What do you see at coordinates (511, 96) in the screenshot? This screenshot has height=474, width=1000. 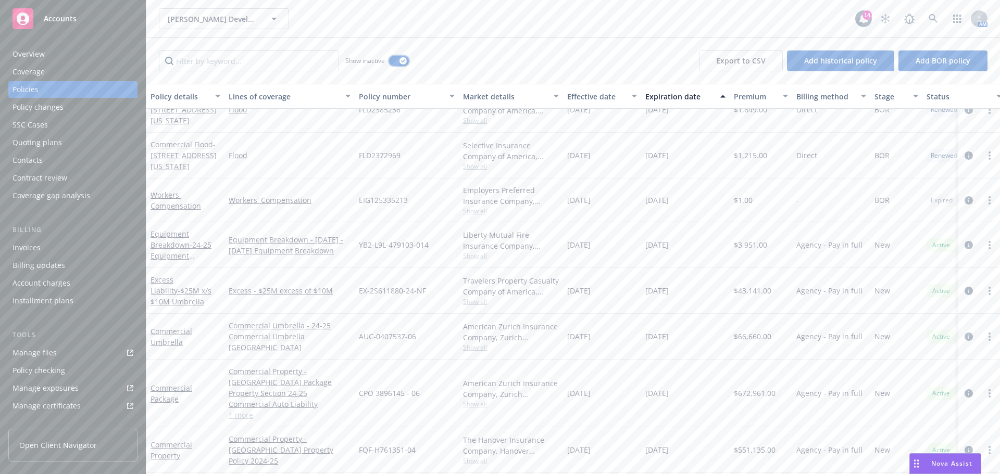 I see `button: Market details` at bounding box center [511, 96].